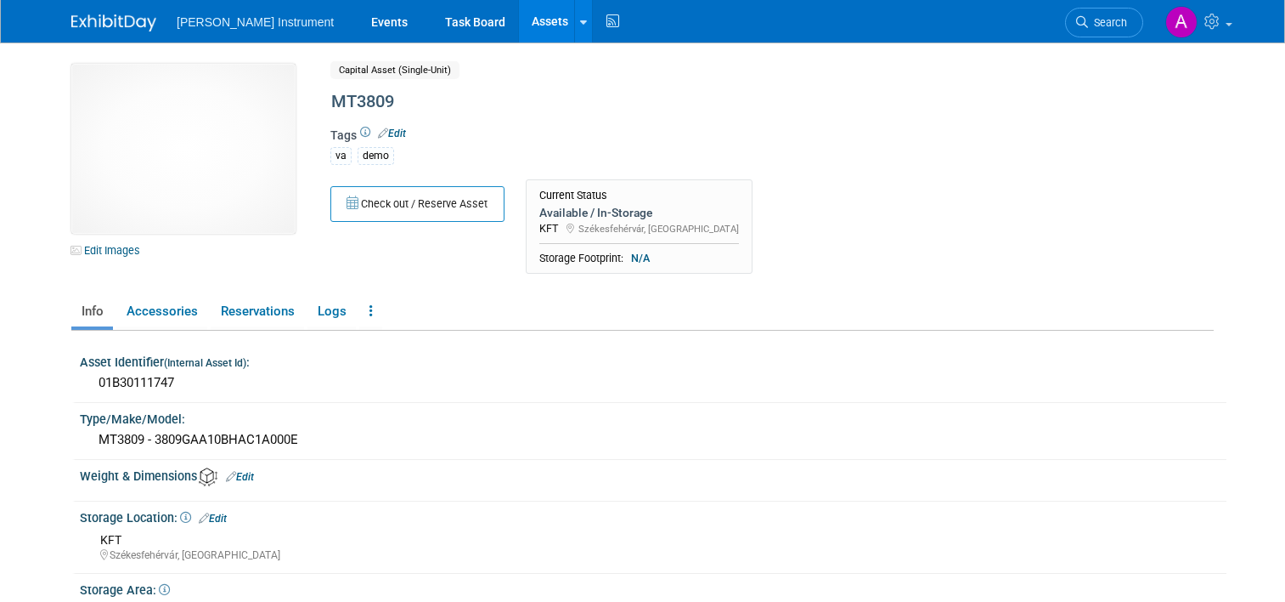 This screenshot has width=1285, height=602. Describe the element at coordinates (1105, 22) in the screenshot. I see `a: Search` at that location.